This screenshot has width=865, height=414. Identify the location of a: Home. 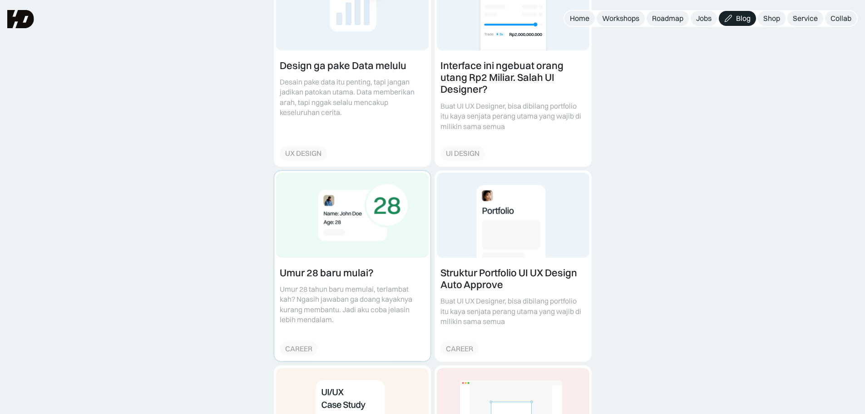
(579, 18).